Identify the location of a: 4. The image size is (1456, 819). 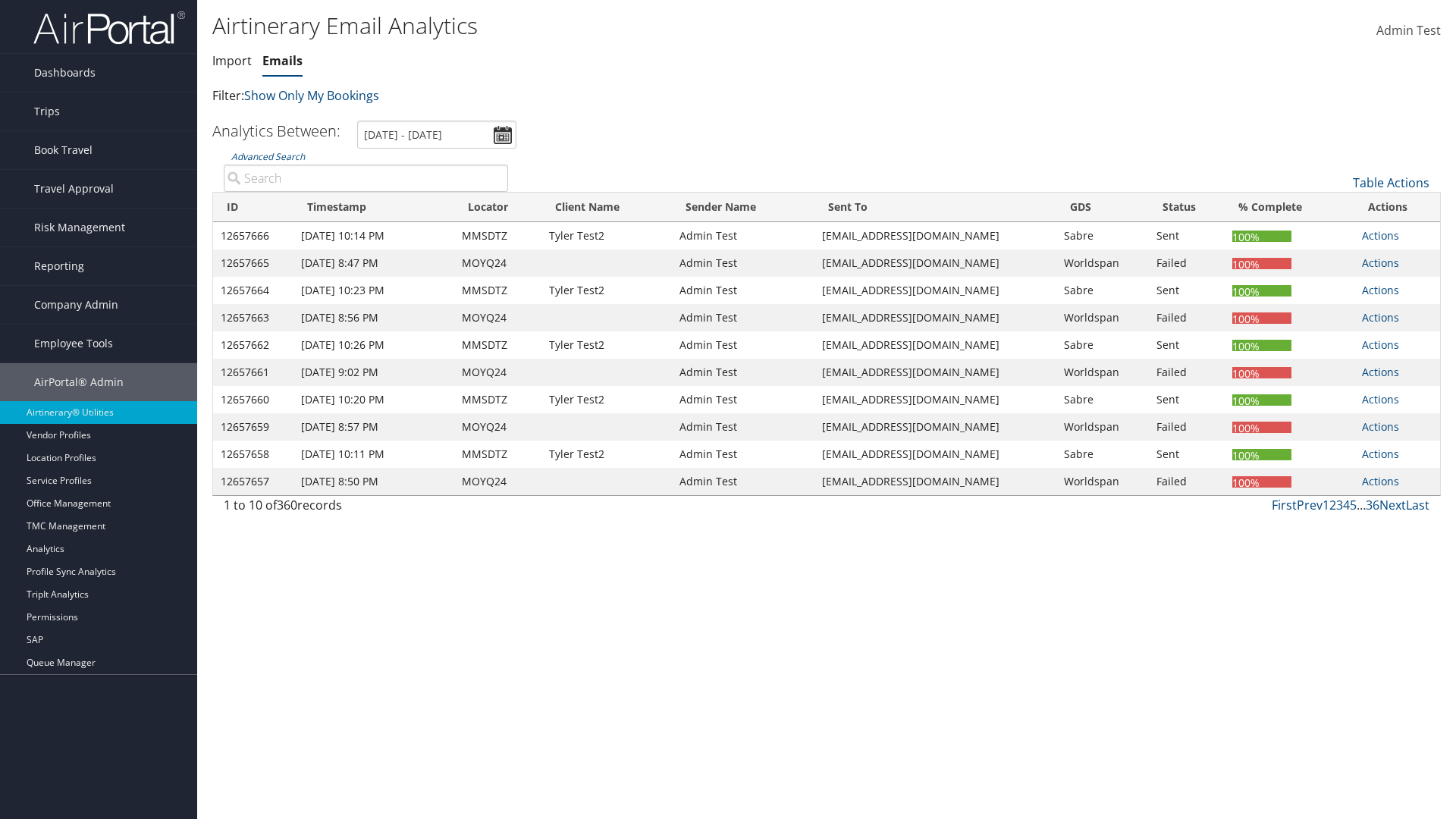
(1346, 505).